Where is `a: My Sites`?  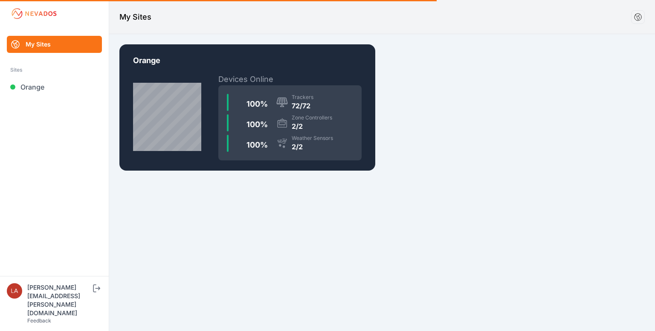
a: My Sites is located at coordinates (54, 44).